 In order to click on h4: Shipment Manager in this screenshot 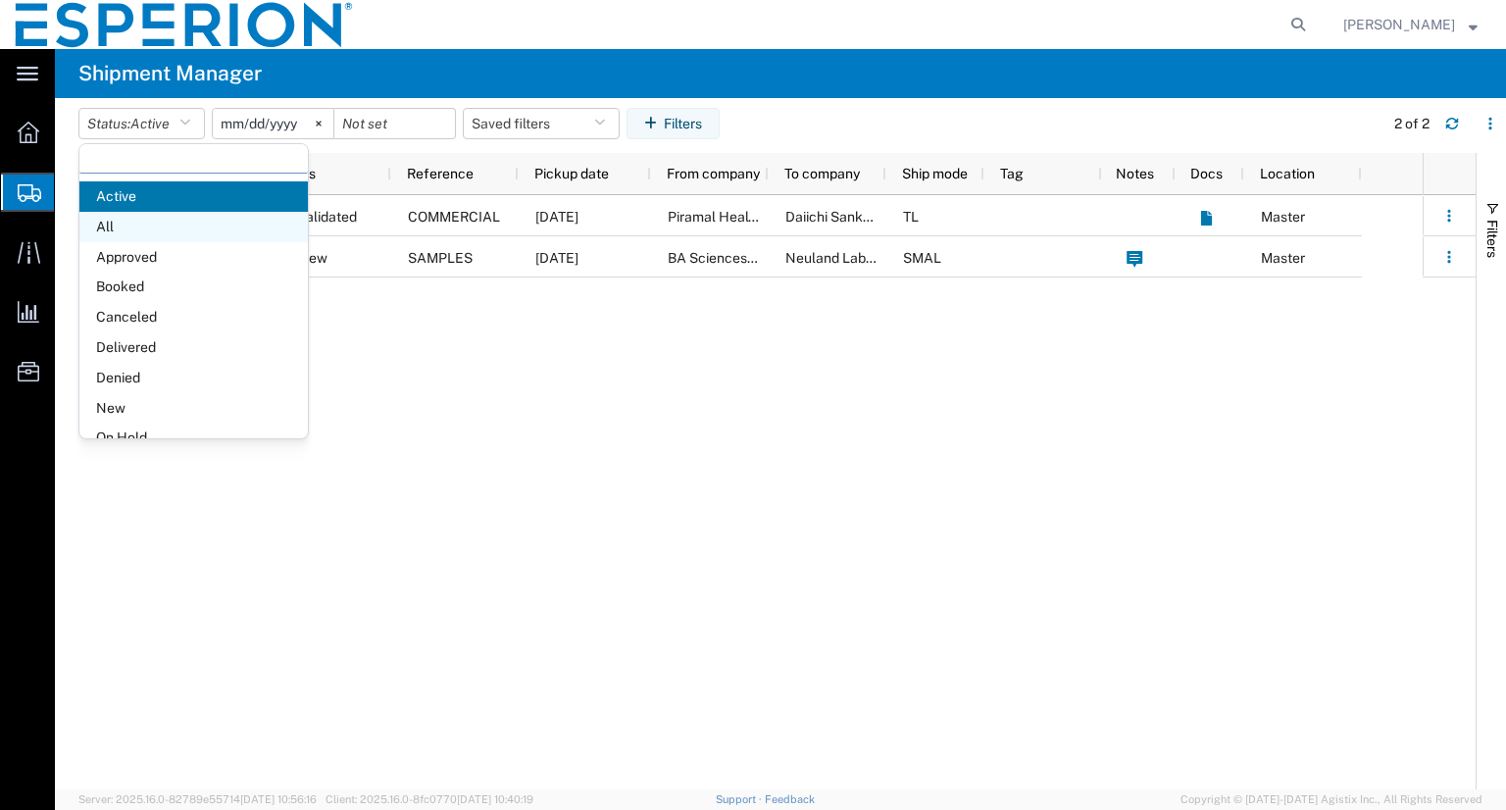, I will do `click(170, 74)`.